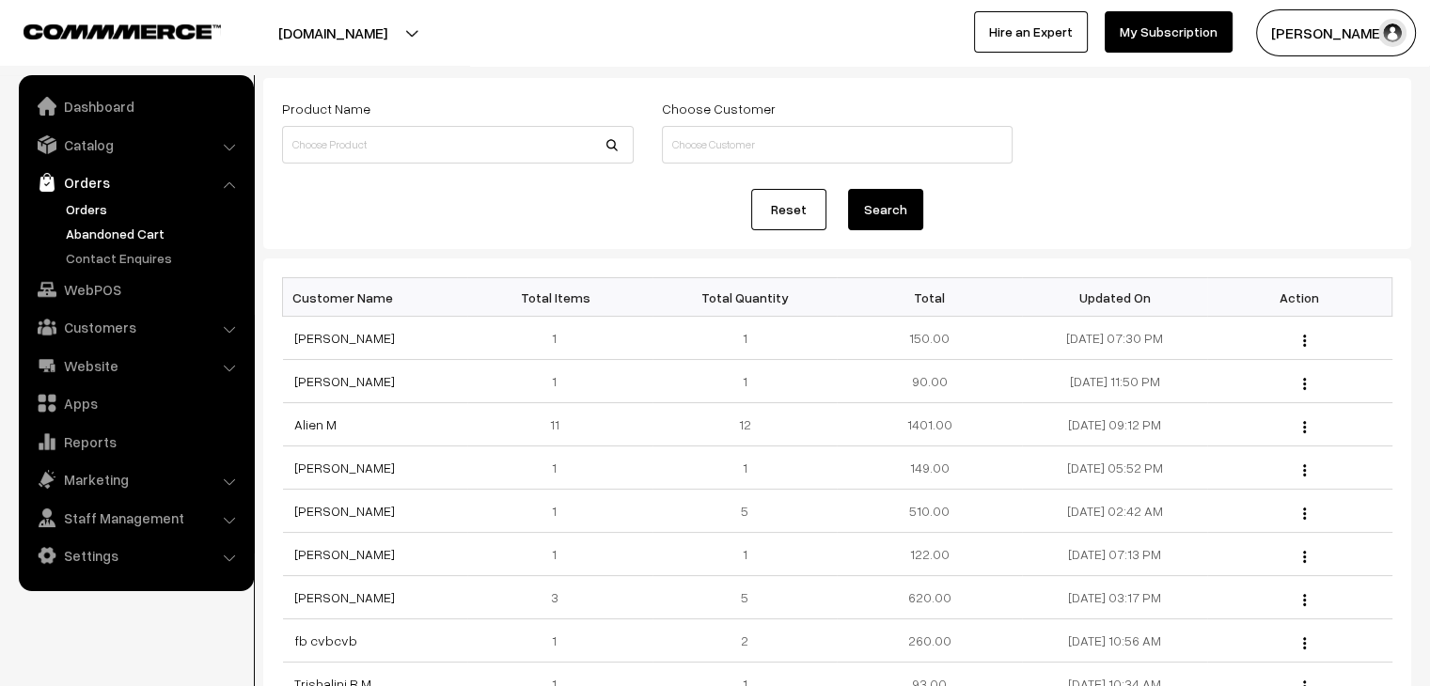 The height and width of the screenshot is (686, 1430). What do you see at coordinates (326, 108) in the screenshot?
I see `label: Product Name` at bounding box center [326, 108].